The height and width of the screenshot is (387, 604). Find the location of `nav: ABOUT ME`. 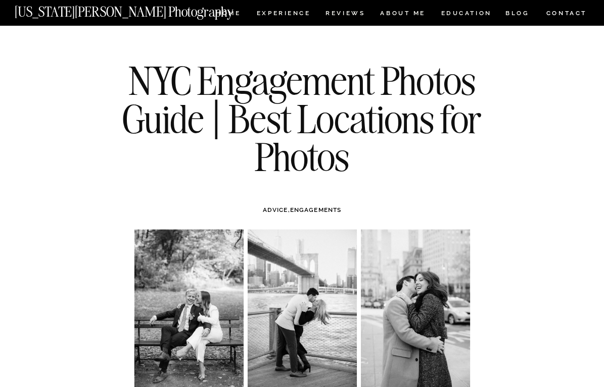

nav: ABOUT ME is located at coordinates (403, 14).